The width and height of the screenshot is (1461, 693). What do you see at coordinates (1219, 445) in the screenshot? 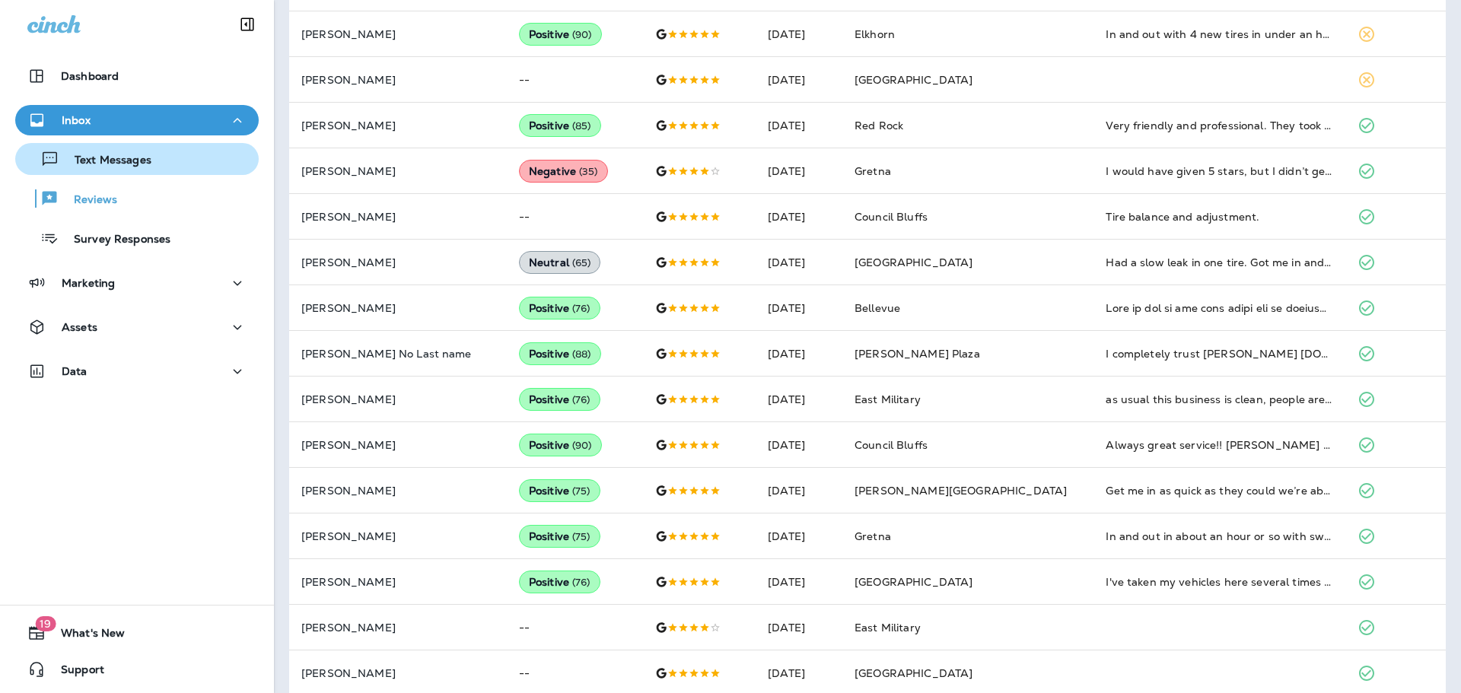
I see `div: Always great service!! Garrett and team are the best!!` at bounding box center [1219, 445].